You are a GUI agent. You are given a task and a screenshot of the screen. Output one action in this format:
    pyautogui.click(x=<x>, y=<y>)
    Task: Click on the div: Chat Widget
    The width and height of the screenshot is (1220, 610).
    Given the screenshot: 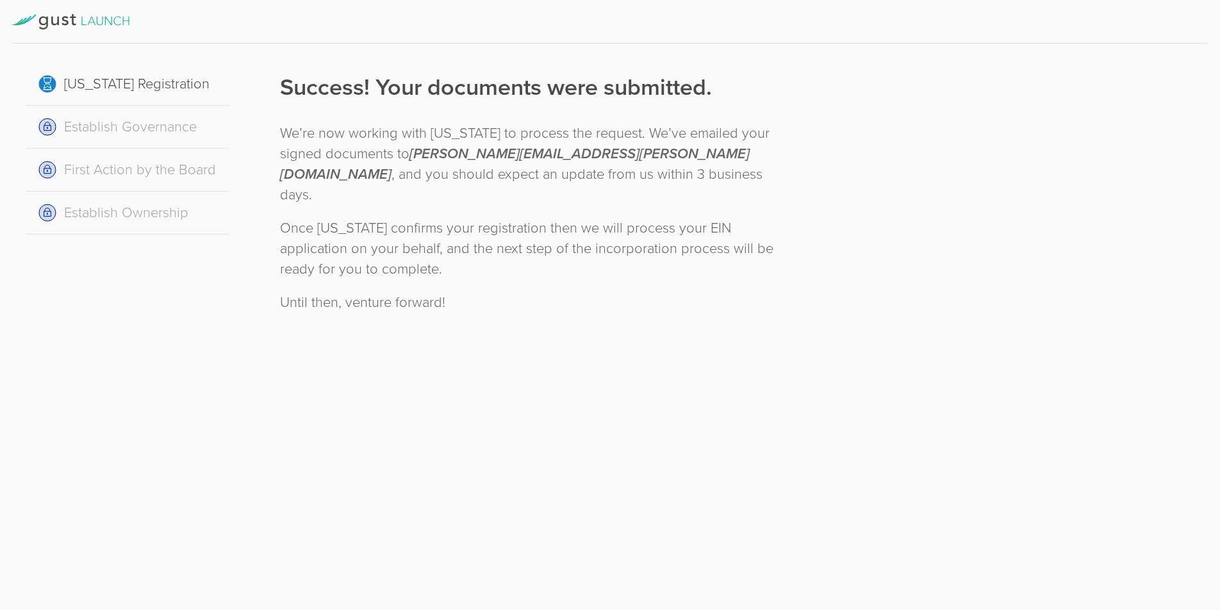 What is the action you would take?
    pyautogui.click(x=1188, y=541)
    